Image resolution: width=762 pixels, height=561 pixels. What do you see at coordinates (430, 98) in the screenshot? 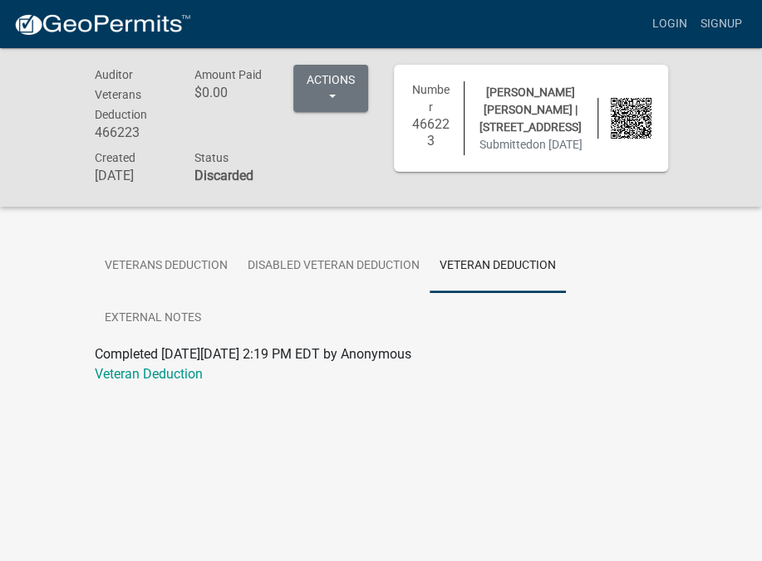
I see `span: Number` at bounding box center [430, 98].